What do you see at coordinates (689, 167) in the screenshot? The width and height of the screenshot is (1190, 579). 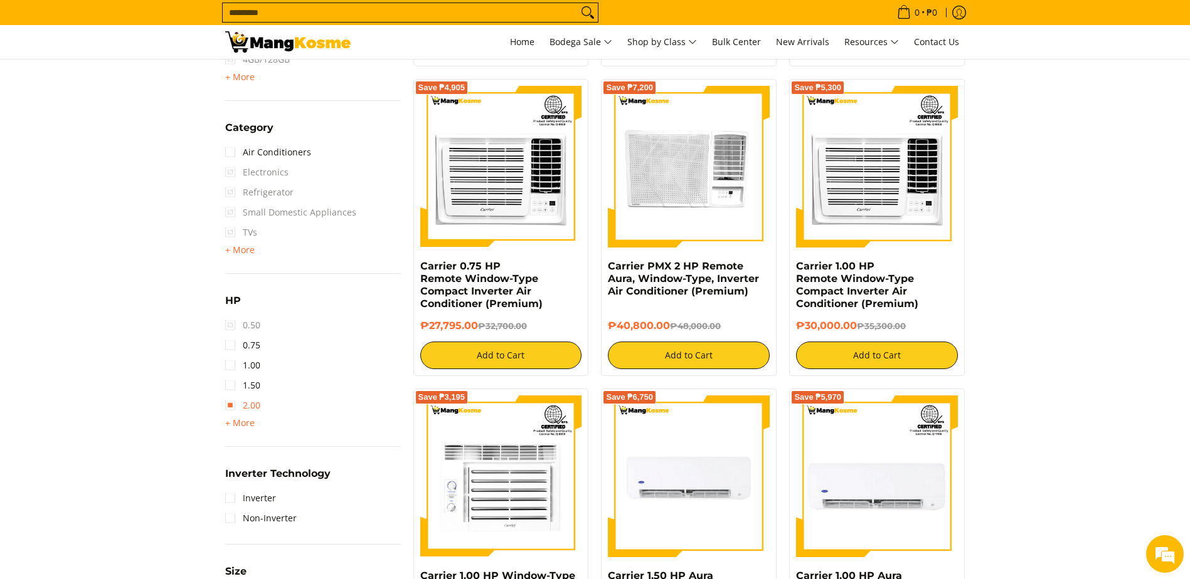 I see `img: Carrier PMX 2 HP Remote Aura, Window-Type, Inverter Air Conditioner (Premium)` at bounding box center [689, 167].